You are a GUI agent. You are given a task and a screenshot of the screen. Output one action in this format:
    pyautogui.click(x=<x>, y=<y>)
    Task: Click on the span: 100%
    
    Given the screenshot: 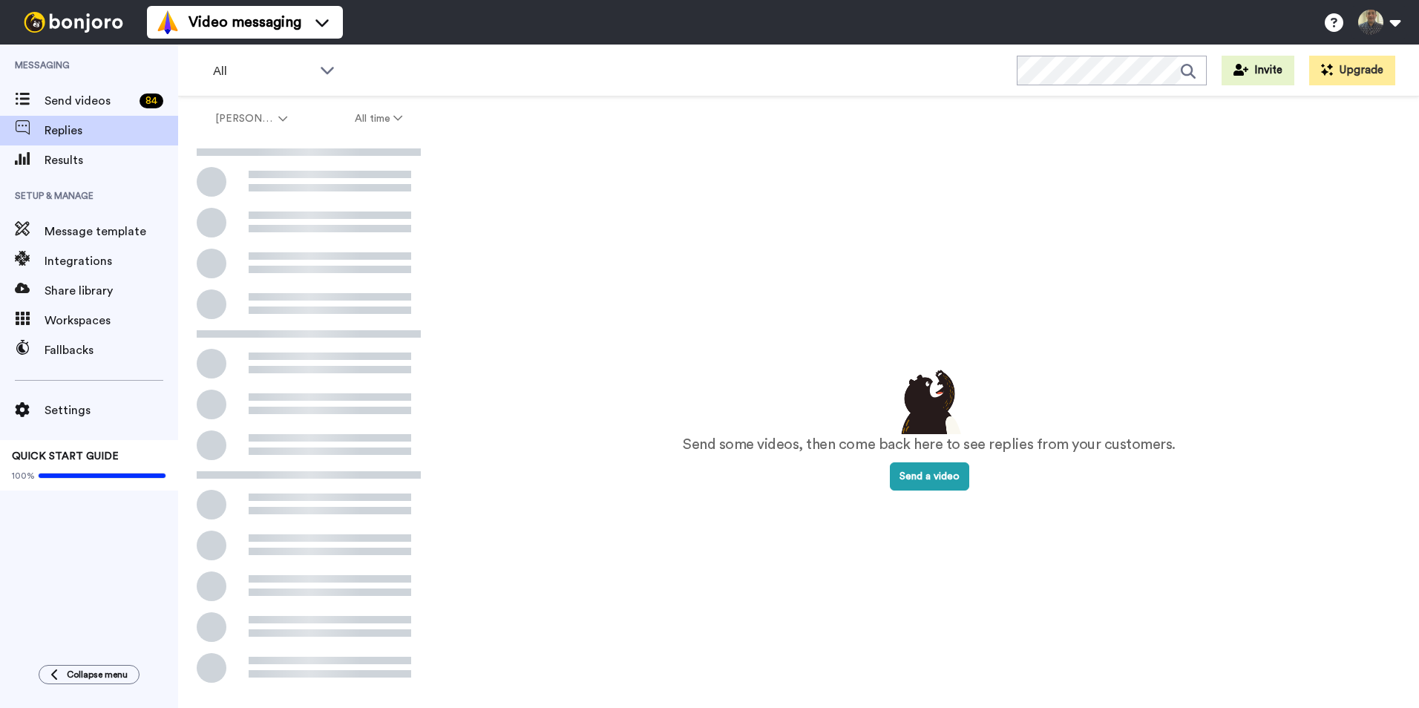 What is the action you would take?
    pyautogui.click(x=23, y=476)
    